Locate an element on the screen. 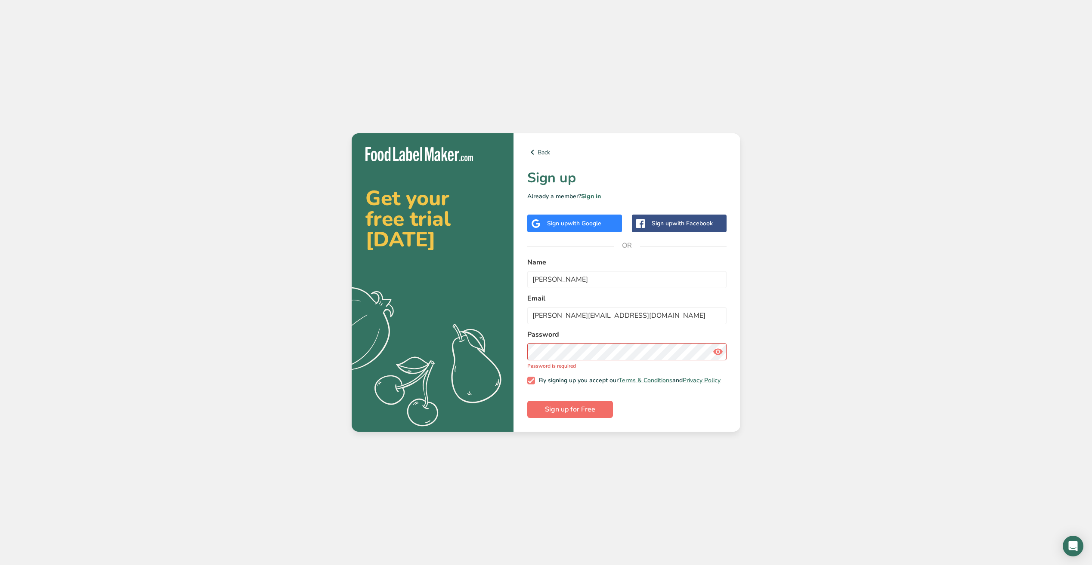  label: Email is located at coordinates (627, 299).